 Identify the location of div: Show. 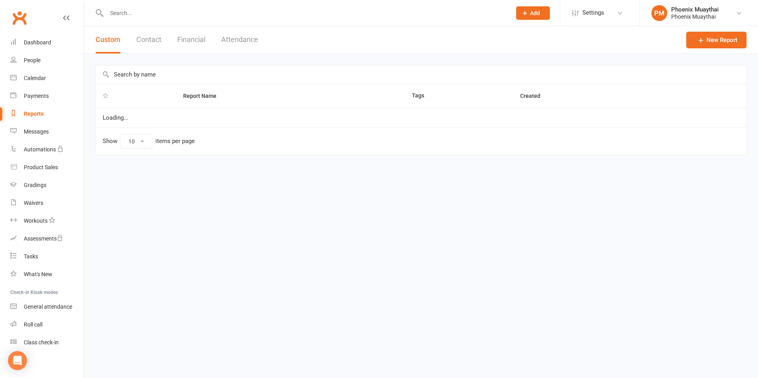
(149, 142).